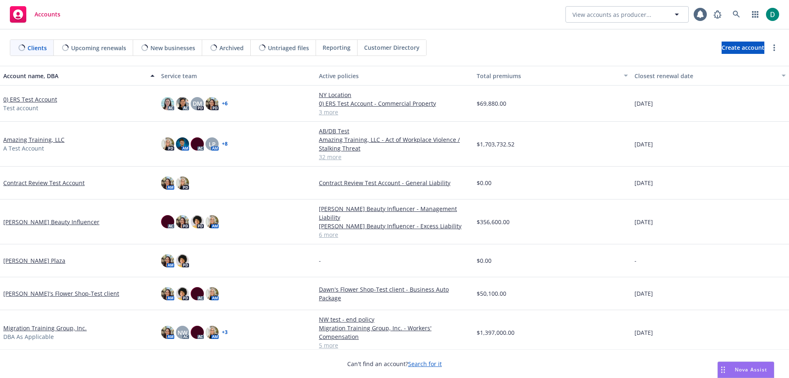  Describe the element at coordinates (173, 48) in the screenshot. I see `span: New businesses` at that location.